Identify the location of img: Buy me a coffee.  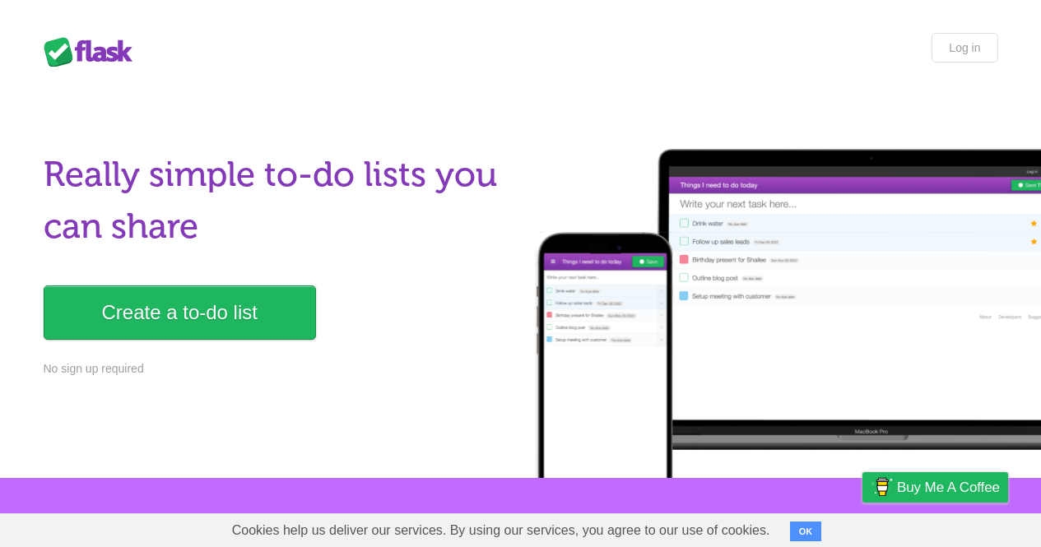
(882, 487).